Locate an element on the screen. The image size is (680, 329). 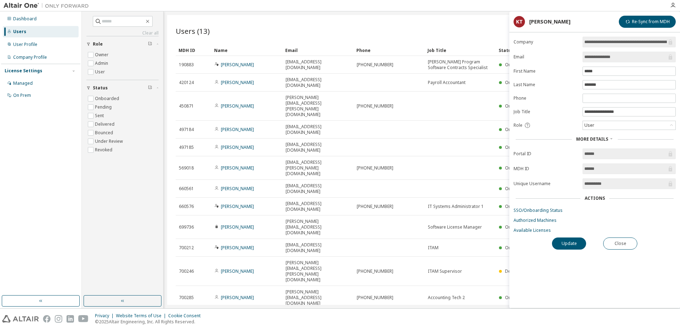
label: Portal ID is located at coordinates (546, 154).